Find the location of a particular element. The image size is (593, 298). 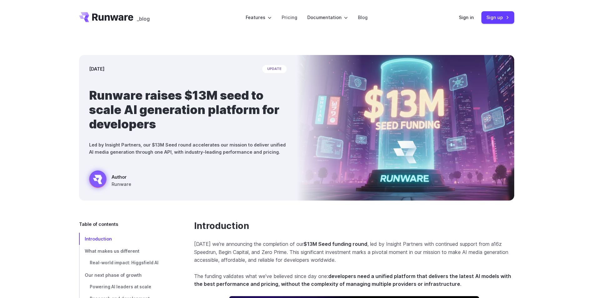

h1: Runware raises $13M seed to scale AI generation platform for developers is located at coordinates (188, 110).